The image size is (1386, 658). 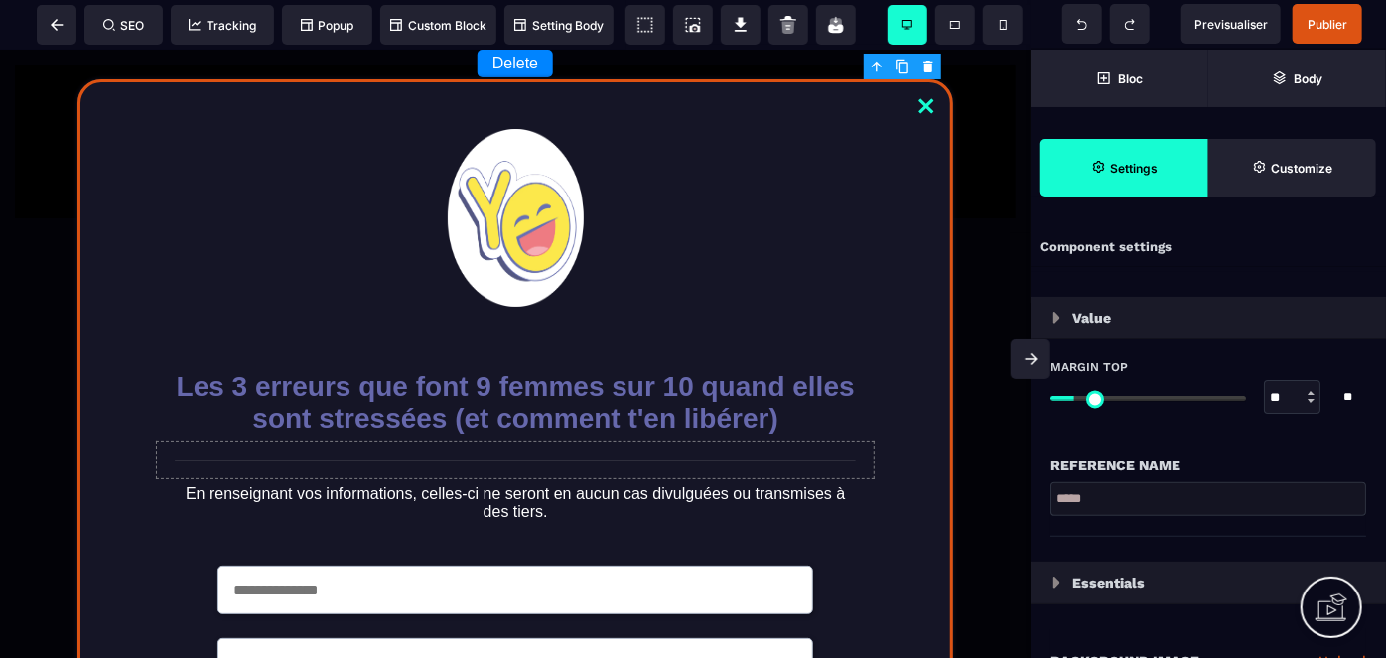 What do you see at coordinates (1209, 247) in the screenshot?
I see `div: Component settings` at bounding box center [1209, 247].